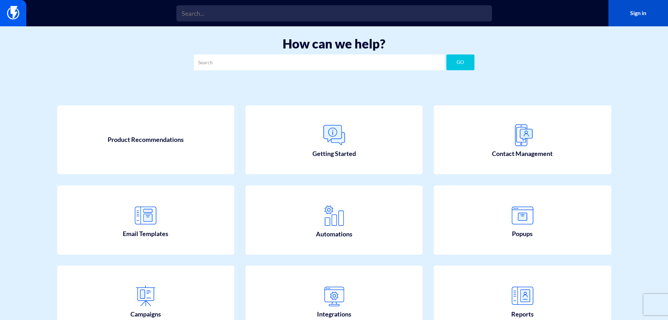 Image resolution: width=668 pixels, height=320 pixels. Describe the element at coordinates (334, 154) in the screenshot. I see `span: Getting Started` at that location.